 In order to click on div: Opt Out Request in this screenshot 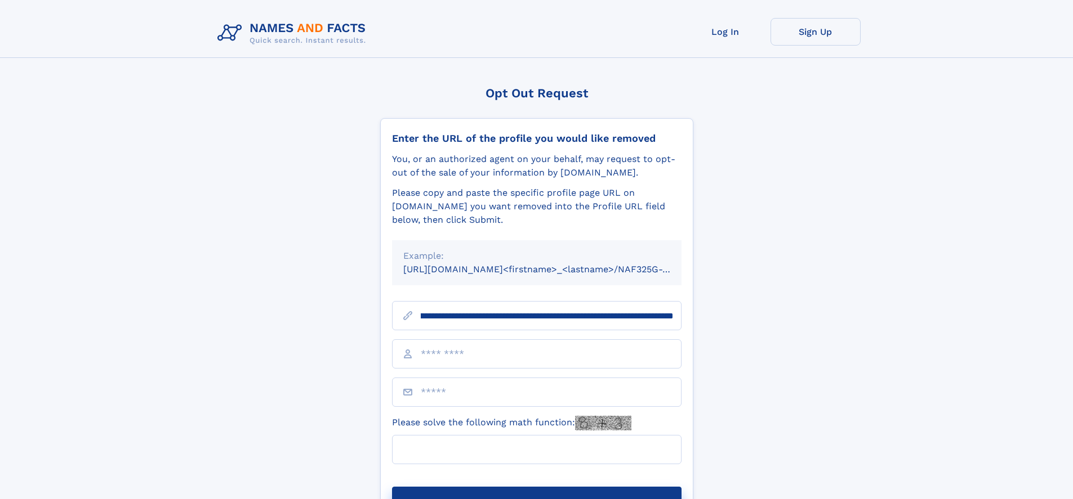, I will do `click(537, 93)`.